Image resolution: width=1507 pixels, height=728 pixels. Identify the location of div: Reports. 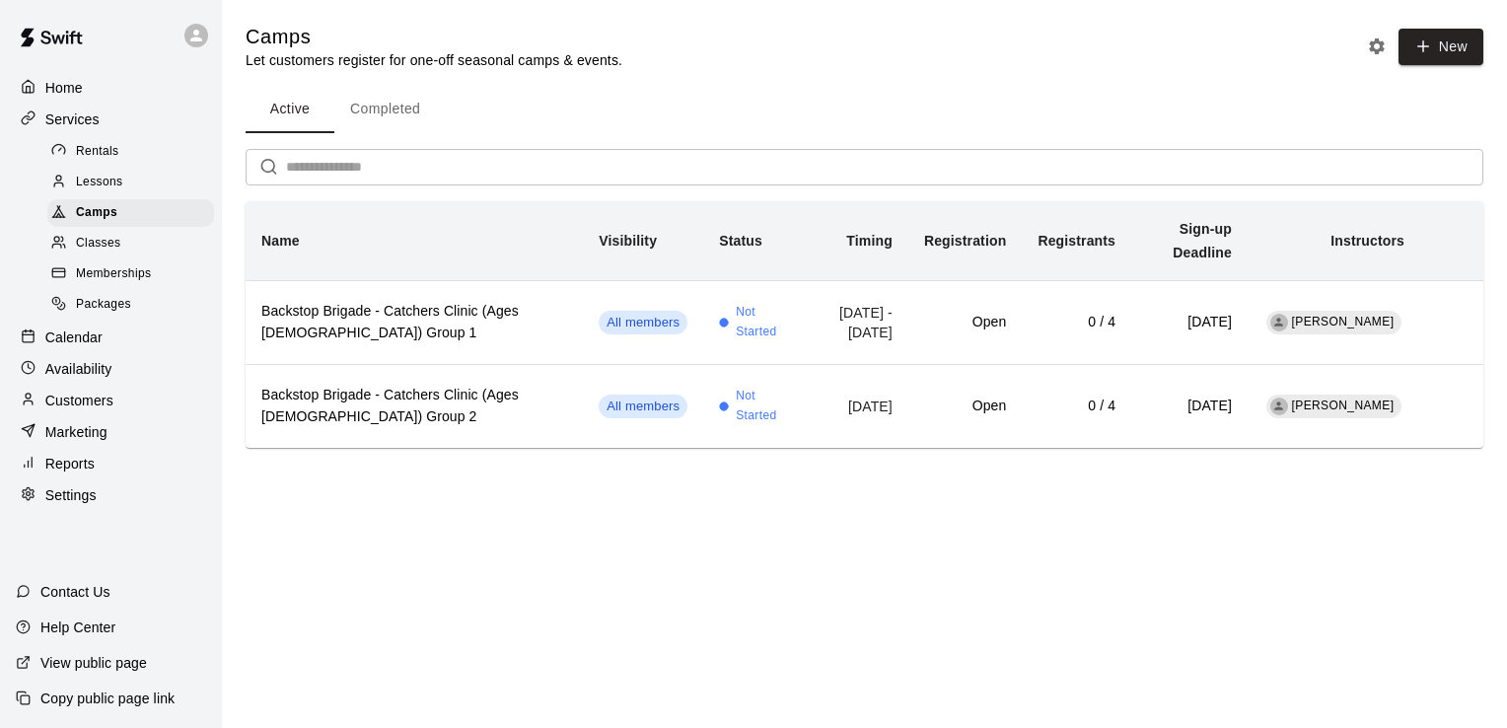
(110, 464).